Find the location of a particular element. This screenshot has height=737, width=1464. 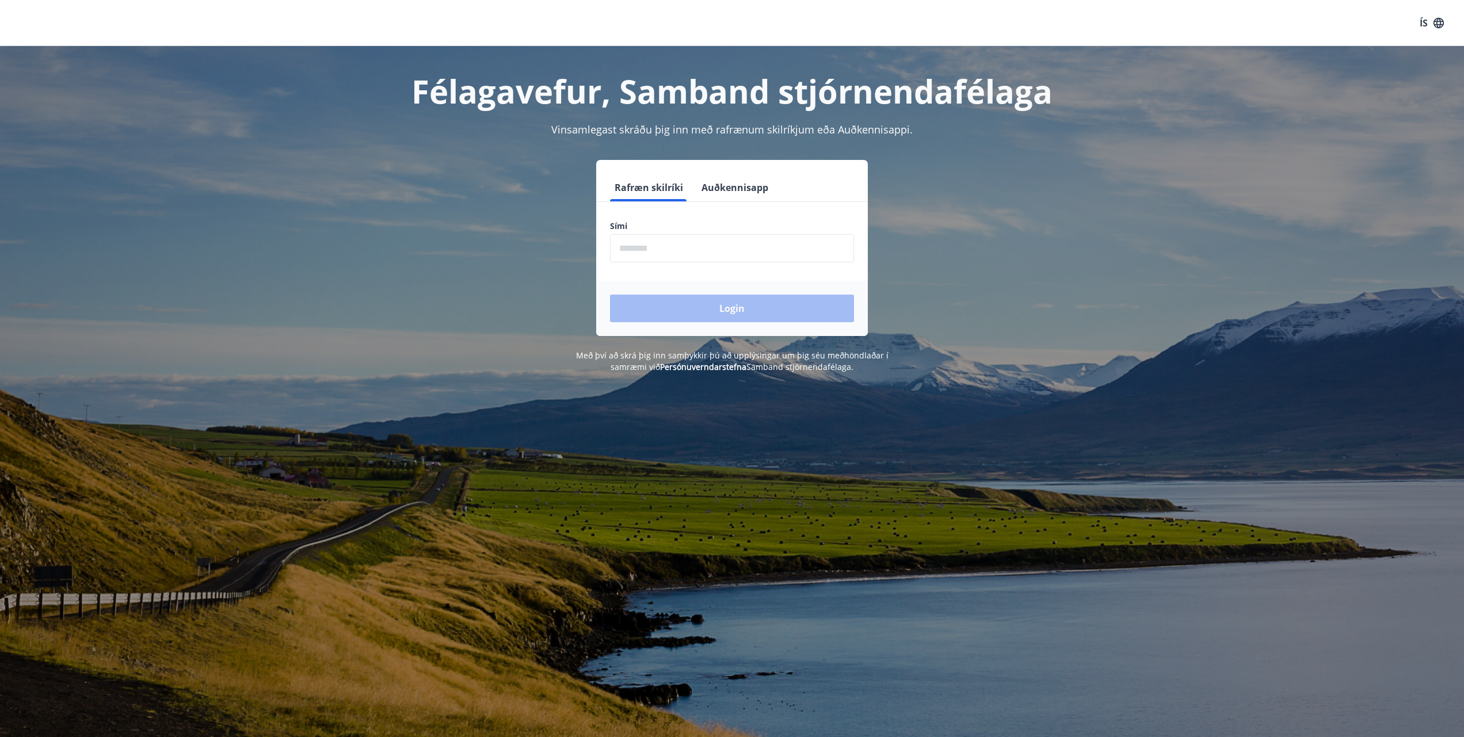

span: Vinsamlegast skráðu þig inn með rafrænum skilríkjum eða Auðkennisappi. is located at coordinates (732, 129).